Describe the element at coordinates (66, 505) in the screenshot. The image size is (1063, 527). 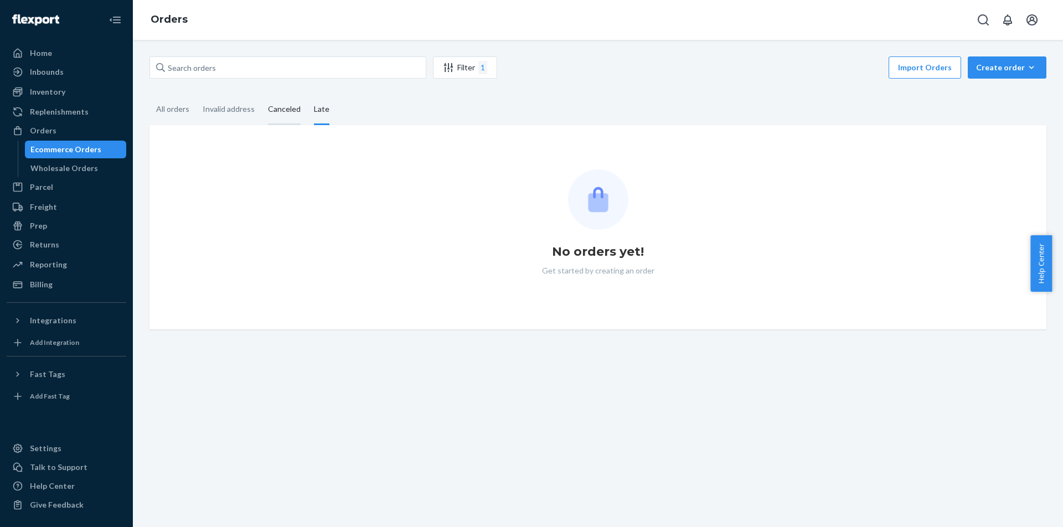
I see `button: Give Feedback` at that location.